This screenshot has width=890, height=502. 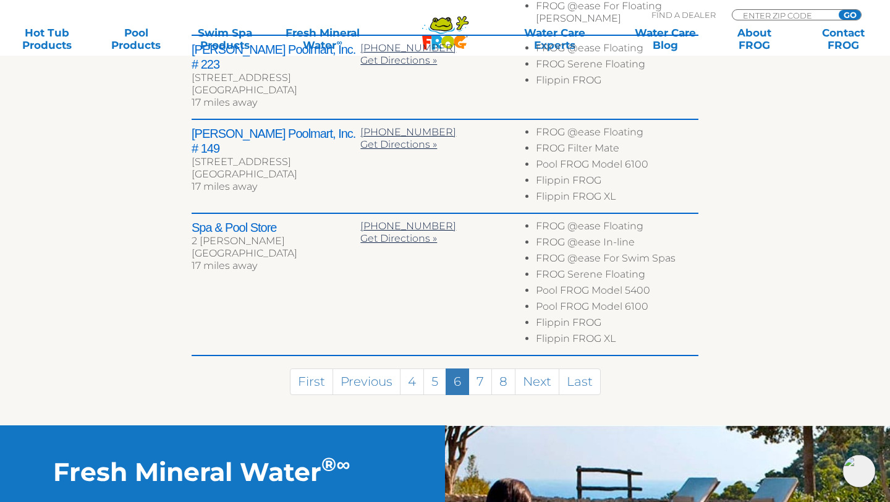 I want to click on a: 5, so click(x=434, y=381).